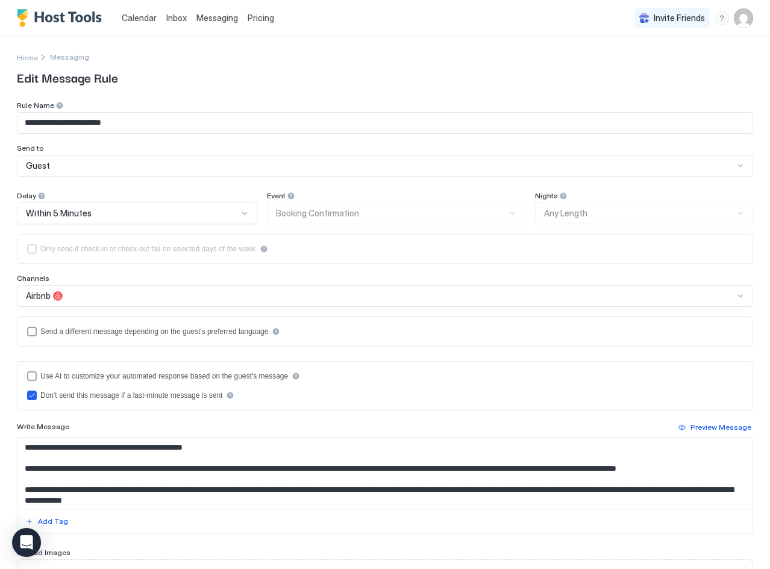 This screenshot has width=770, height=569. What do you see at coordinates (30, 148) in the screenshot?
I see `span: Send to` at bounding box center [30, 148].